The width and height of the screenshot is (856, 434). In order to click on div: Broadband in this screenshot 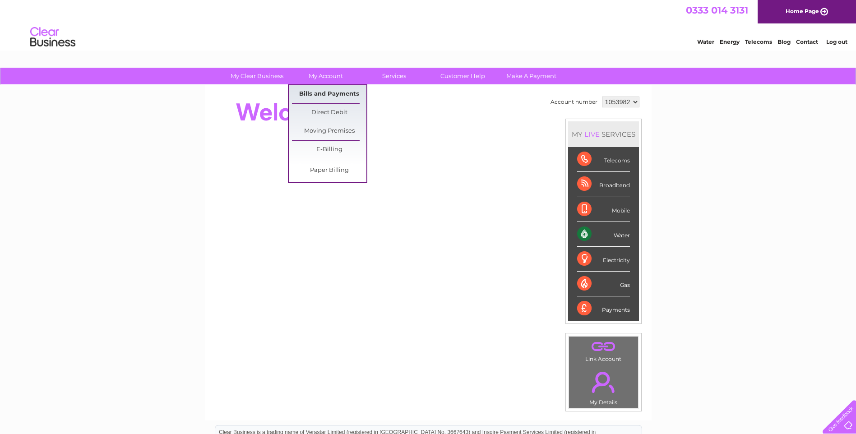, I will do `click(603, 184)`.